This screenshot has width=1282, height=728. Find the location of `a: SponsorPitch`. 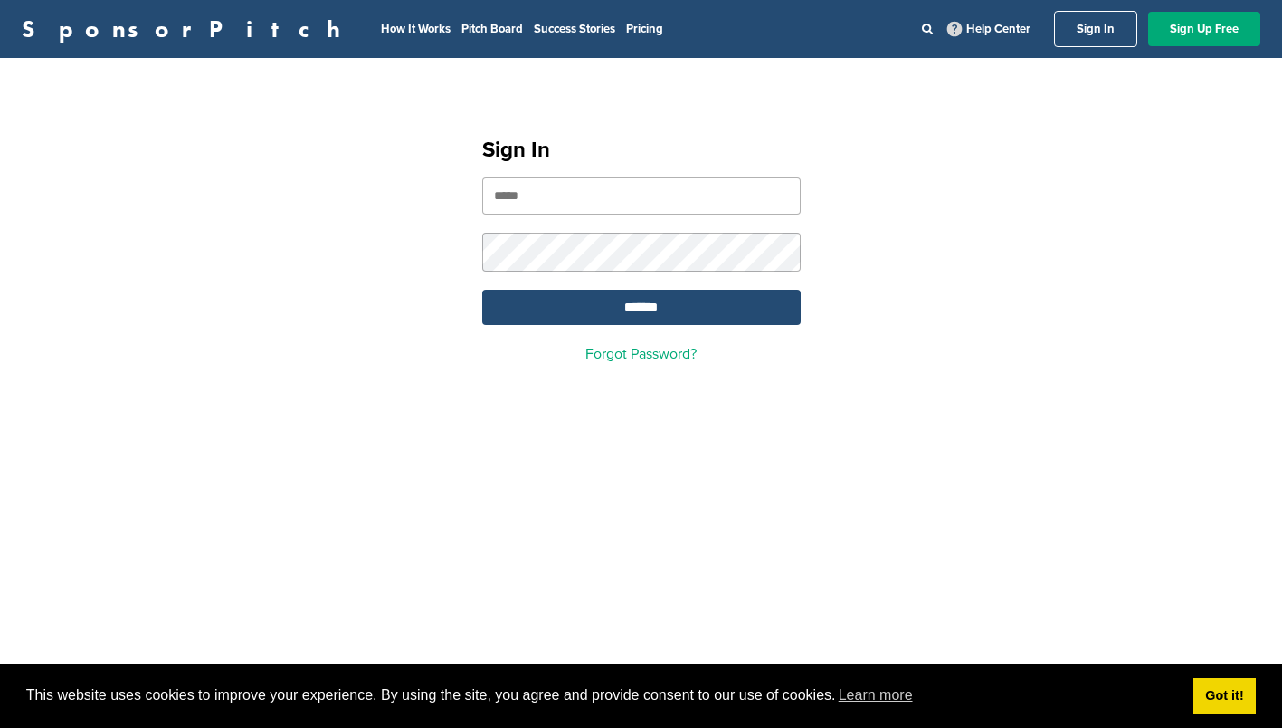

a: SponsorPitch is located at coordinates (186, 29).